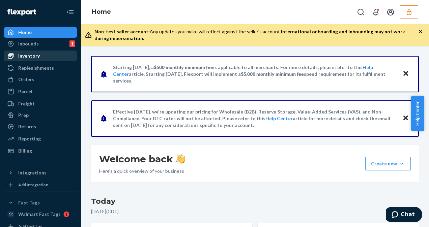 The width and height of the screenshot is (429, 227). What do you see at coordinates (122, 31) in the screenshot?
I see `span: Non-test seller account:` at bounding box center [122, 31].